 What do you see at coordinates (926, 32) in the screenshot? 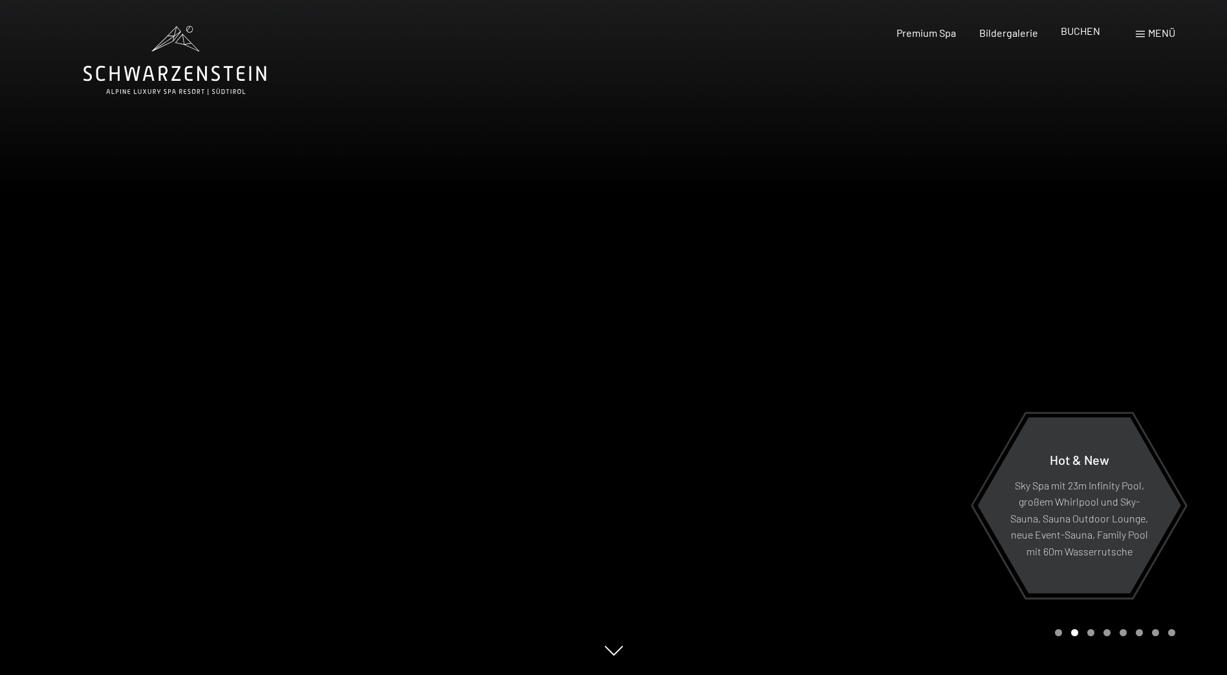
I see `a: Premium Spa` at bounding box center [926, 32].